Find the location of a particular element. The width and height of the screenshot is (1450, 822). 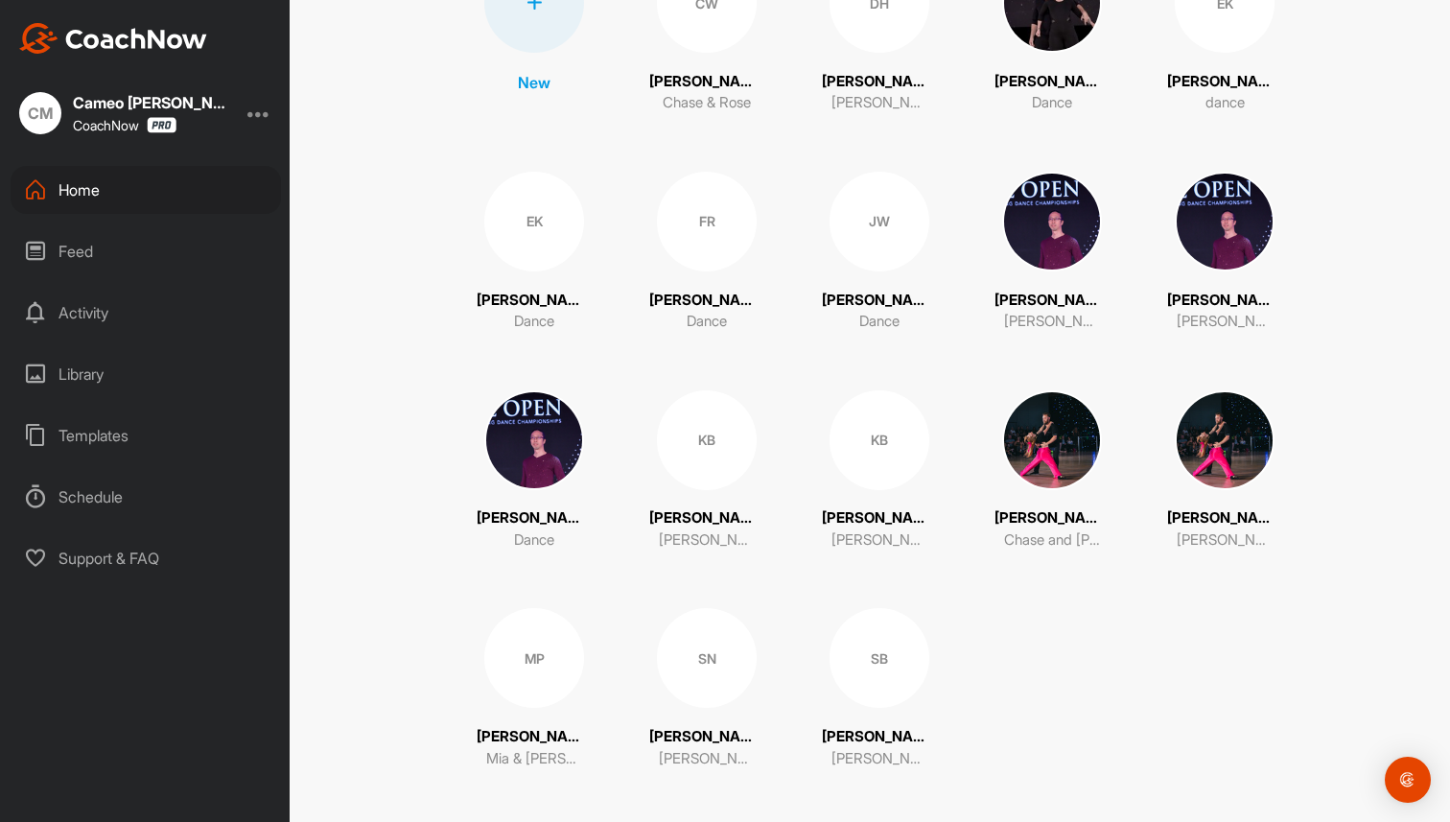

div: JW is located at coordinates (879, 221).